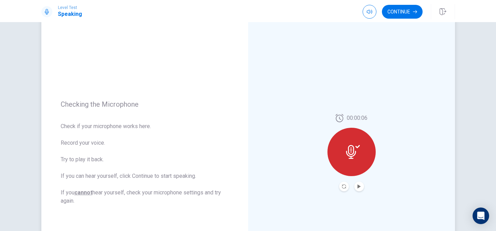 The image size is (496, 231). I want to click on h1: Speaking, so click(70, 14).